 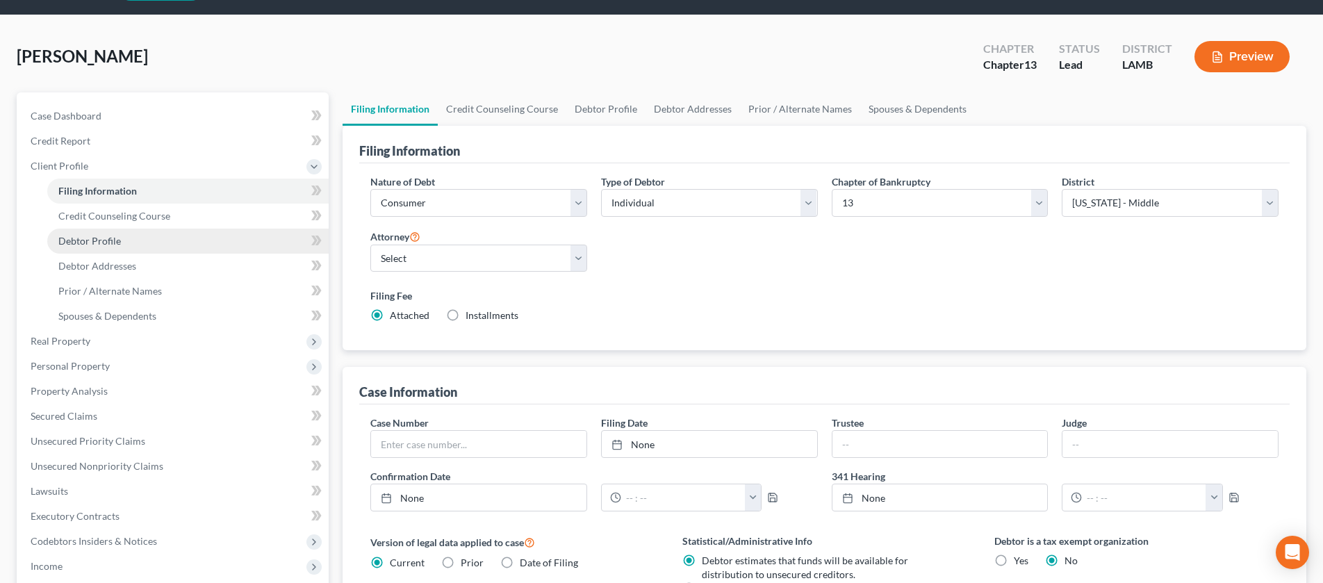 I want to click on span: Debtor Profile, so click(x=90, y=240).